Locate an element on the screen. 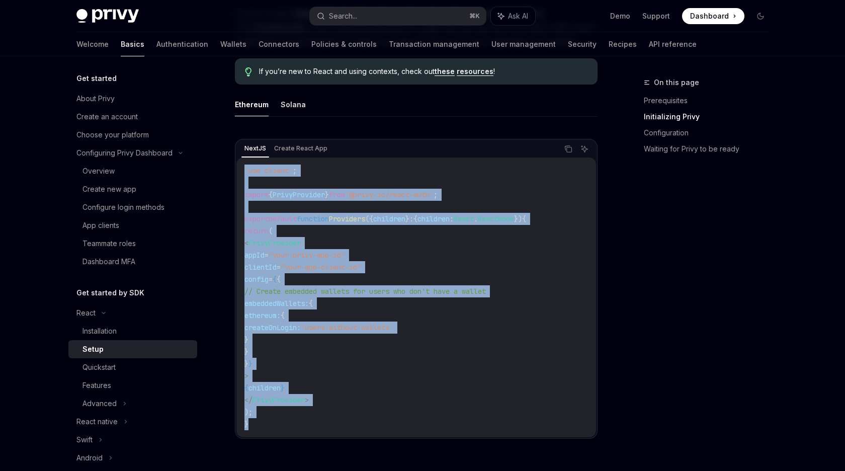 The height and width of the screenshot is (471, 845). a: User management is located at coordinates (524, 44).